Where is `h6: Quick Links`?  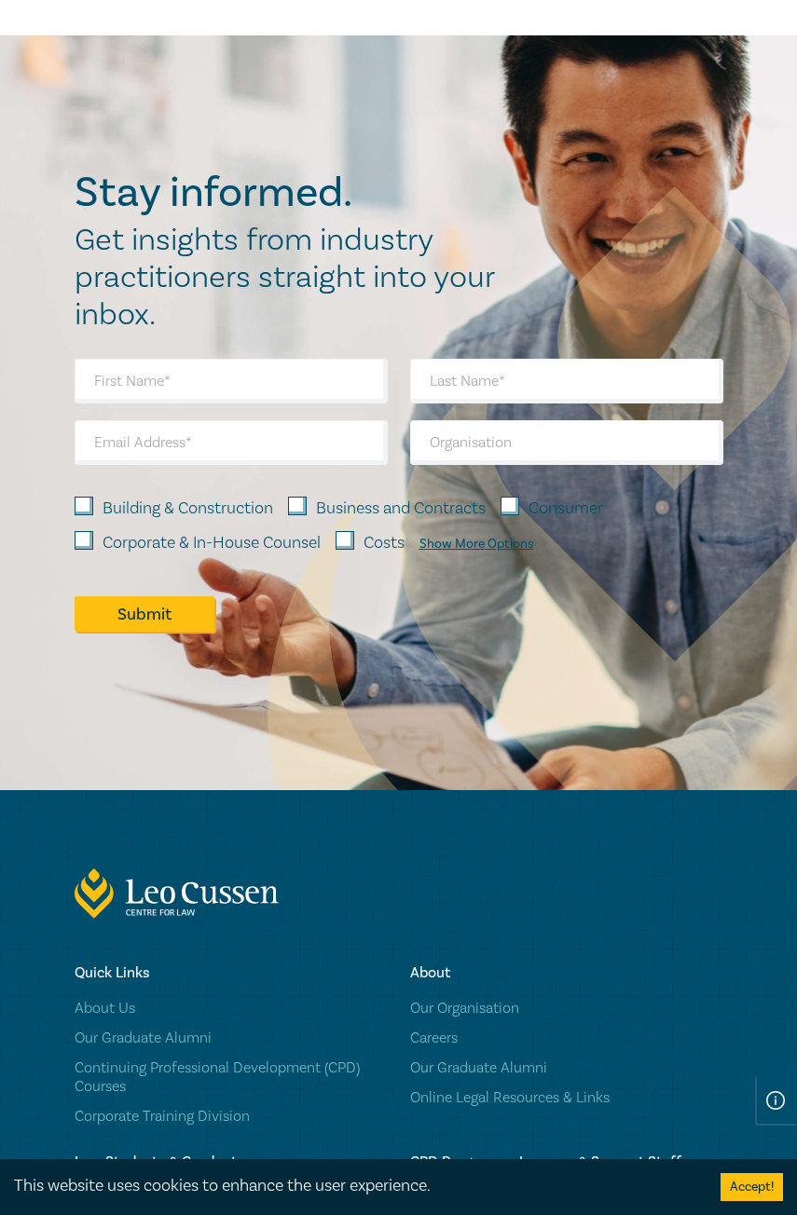 h6: Quick Links is located at coordinates (231, 973).